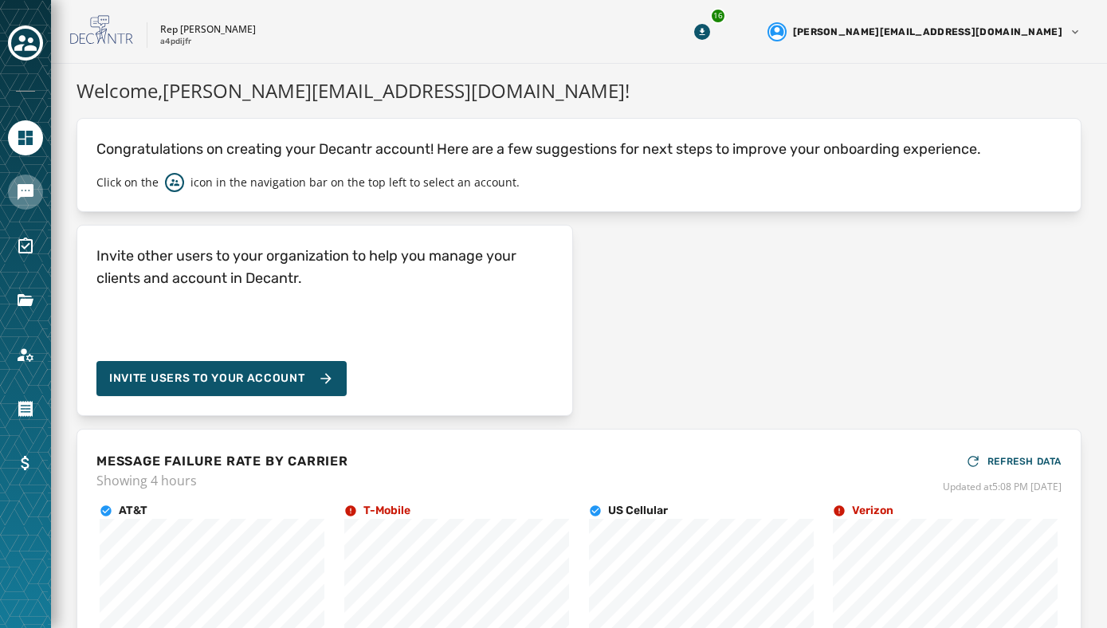 The width and height of the screenshot is (1107, 628). I want to click on h4: US Cellular, so click(638, 511).